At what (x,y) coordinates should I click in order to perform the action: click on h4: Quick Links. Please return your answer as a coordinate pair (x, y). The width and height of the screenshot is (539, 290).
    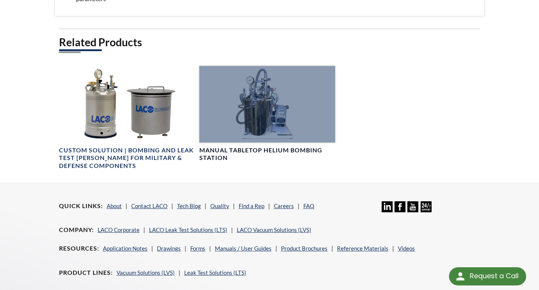
    Looking at the image, I should click on (81, 206).